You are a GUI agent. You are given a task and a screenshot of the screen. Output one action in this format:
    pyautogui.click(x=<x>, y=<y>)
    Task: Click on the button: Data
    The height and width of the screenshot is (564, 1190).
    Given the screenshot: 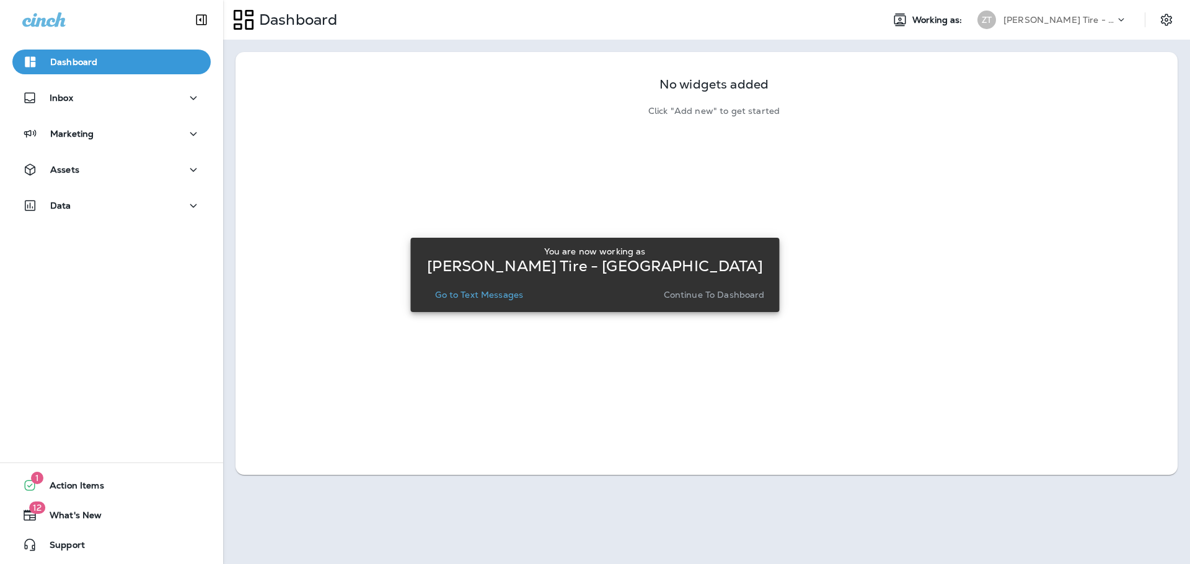 What is the action you would take?
    pyautogui.click(x=112, y=206)
    